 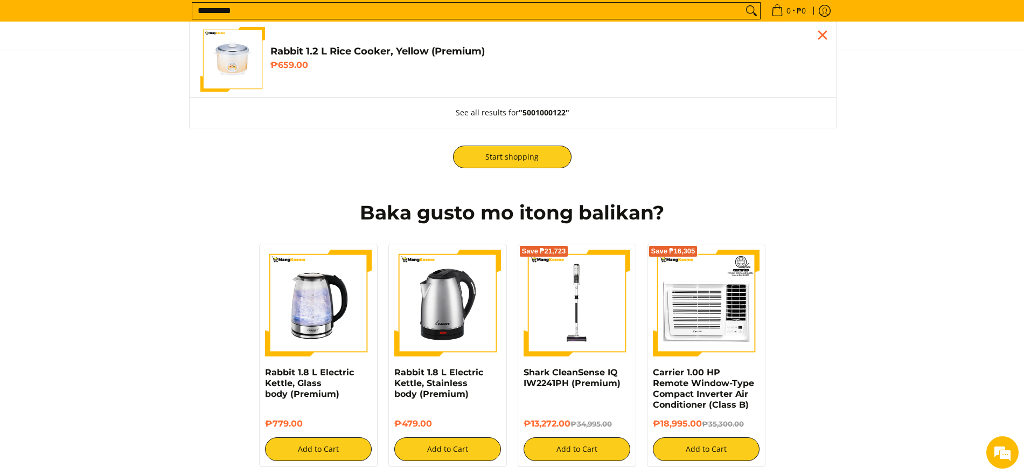 What do you see at coordinates (544, 251) in the screenshot?
I see `span: Save ₱21,723` at bounding box center [544, 251].